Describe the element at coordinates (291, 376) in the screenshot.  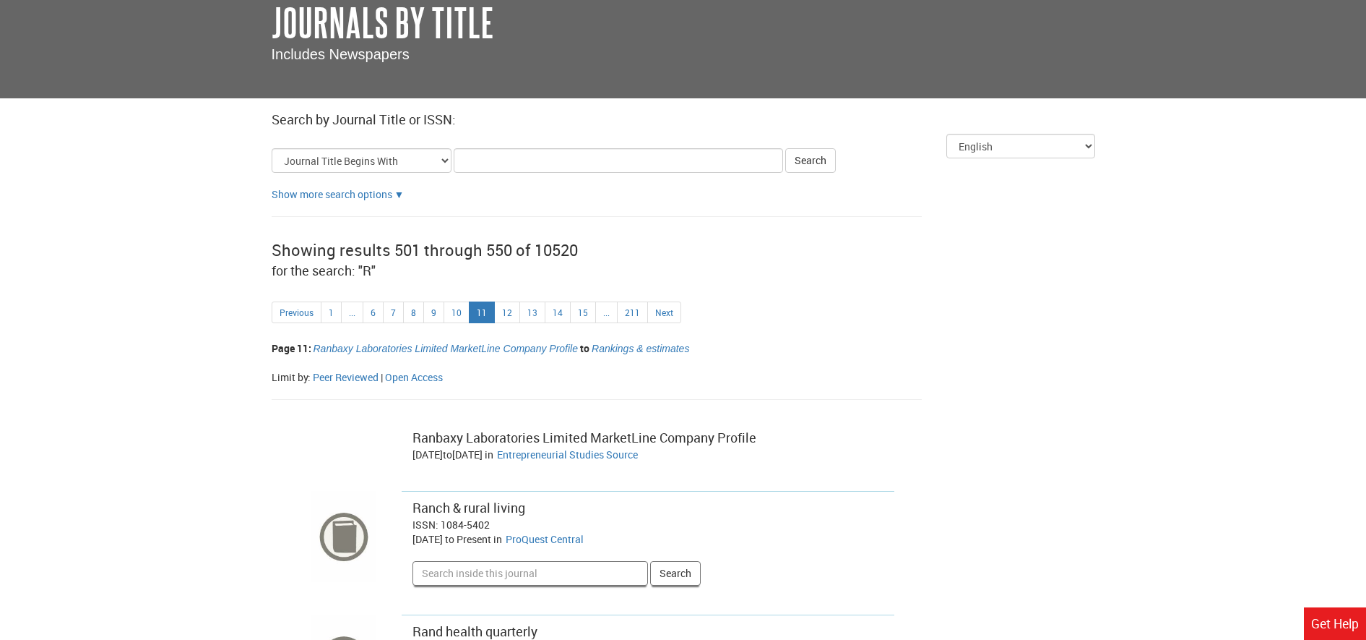
I see `span: Limit by:` at that location.